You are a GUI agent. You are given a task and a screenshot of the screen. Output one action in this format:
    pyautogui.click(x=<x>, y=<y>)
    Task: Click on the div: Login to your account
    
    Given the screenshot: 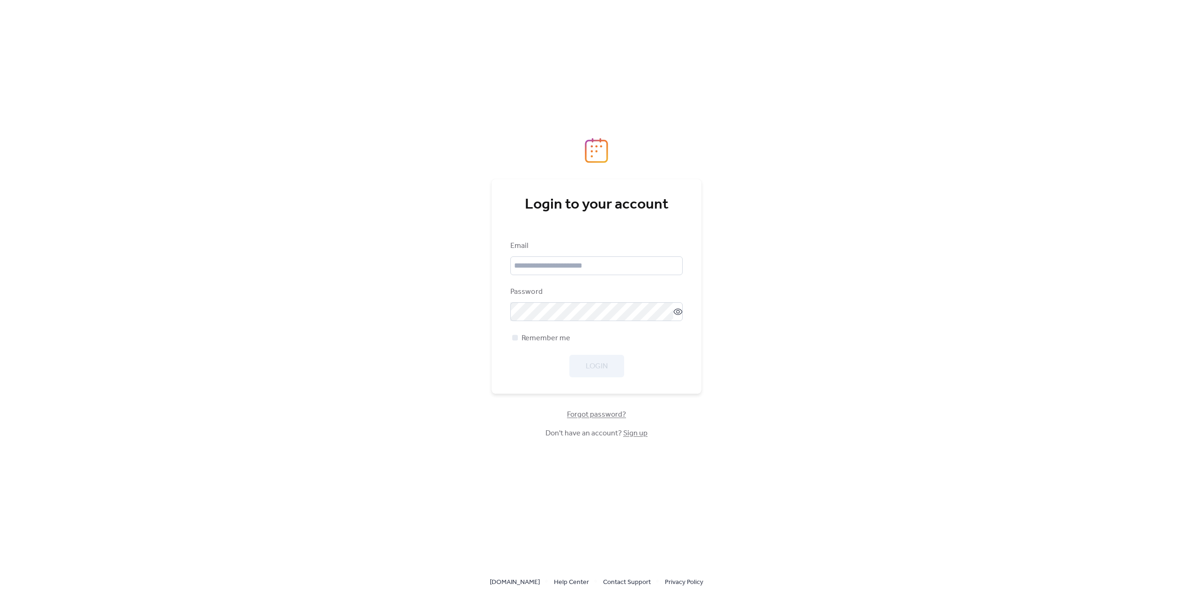 What is the action you would take?
    pyautogui.click(x=597, y=205)
    